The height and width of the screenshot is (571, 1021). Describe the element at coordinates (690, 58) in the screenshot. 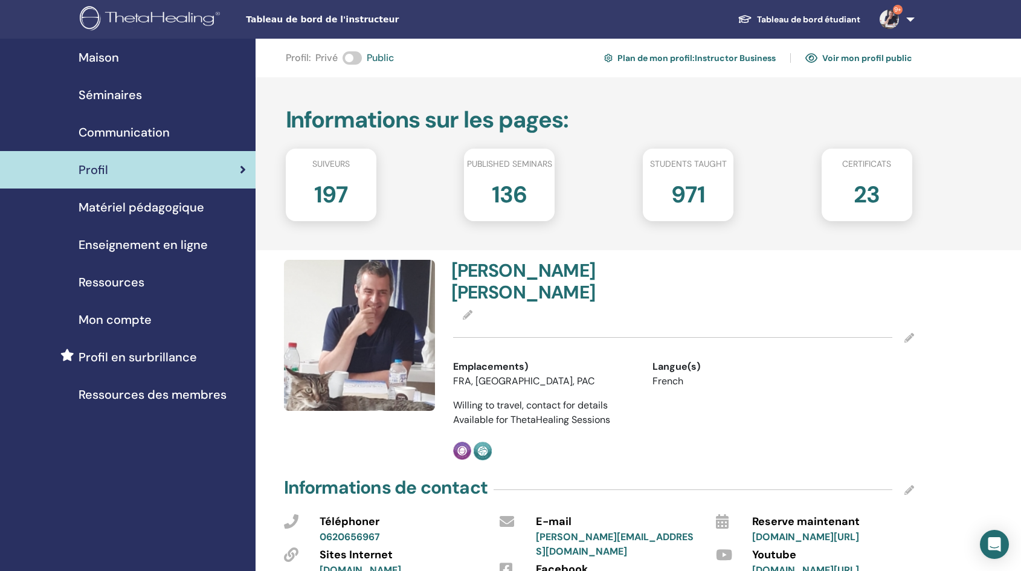

I see `a: Plan de mon profil:Instructor Business` at that location.